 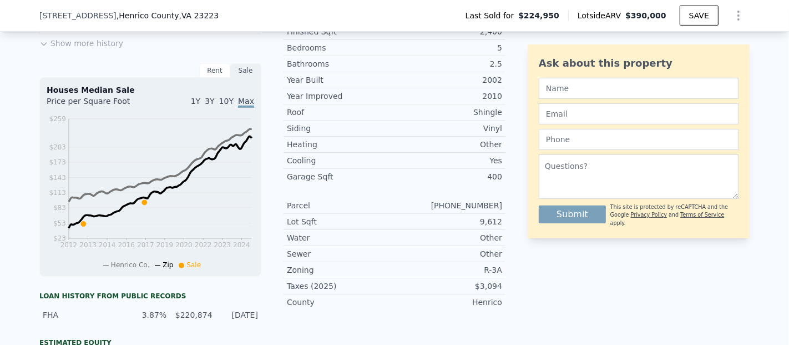 I want to click on div: Parcel, so click(x=341, y=205).